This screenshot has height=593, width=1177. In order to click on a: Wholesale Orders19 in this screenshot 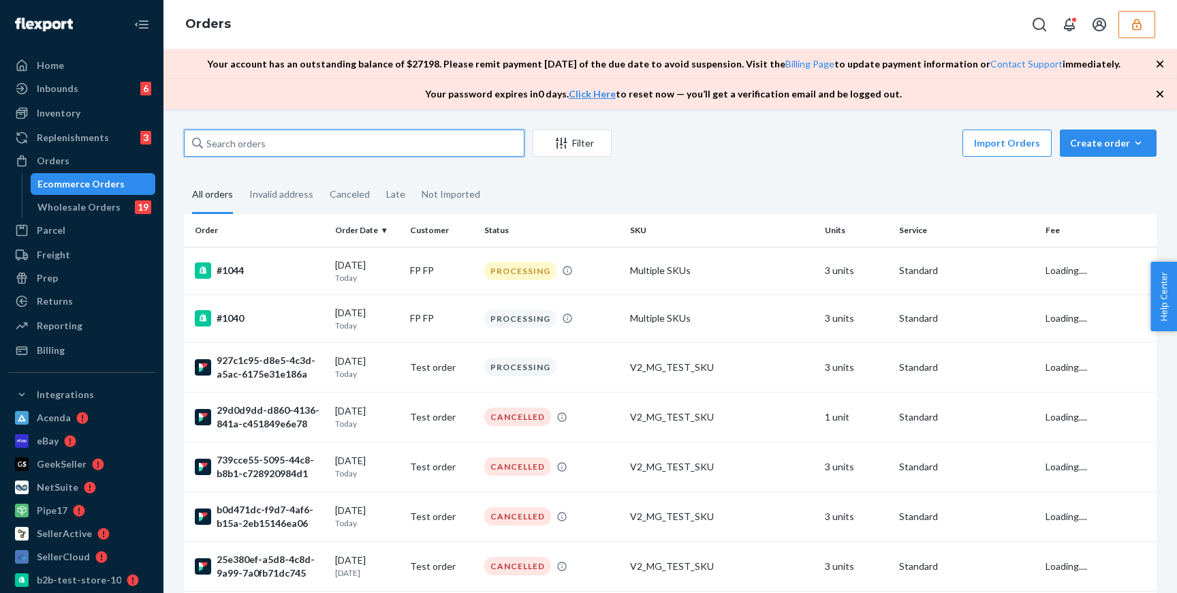, I will do `click(93, 207)`.